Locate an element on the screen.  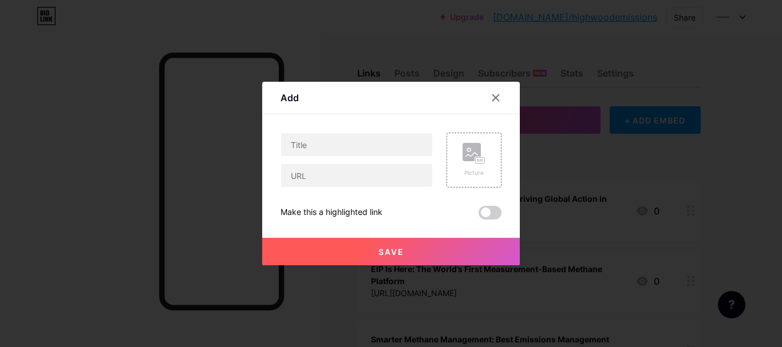
input: URL is located at coordinates (357, 176).